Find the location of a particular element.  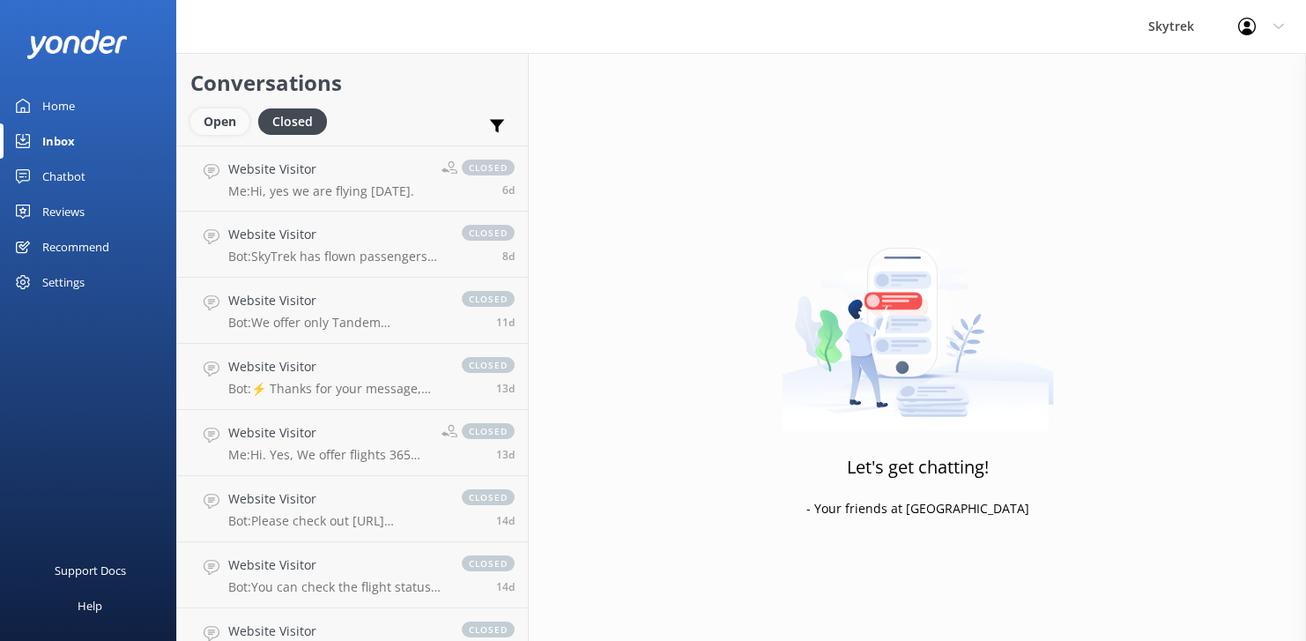

span: Sep 01 2025 04:00pm (UTC +12:00) Pacific/Auckland is located at coordinates (505, 388).